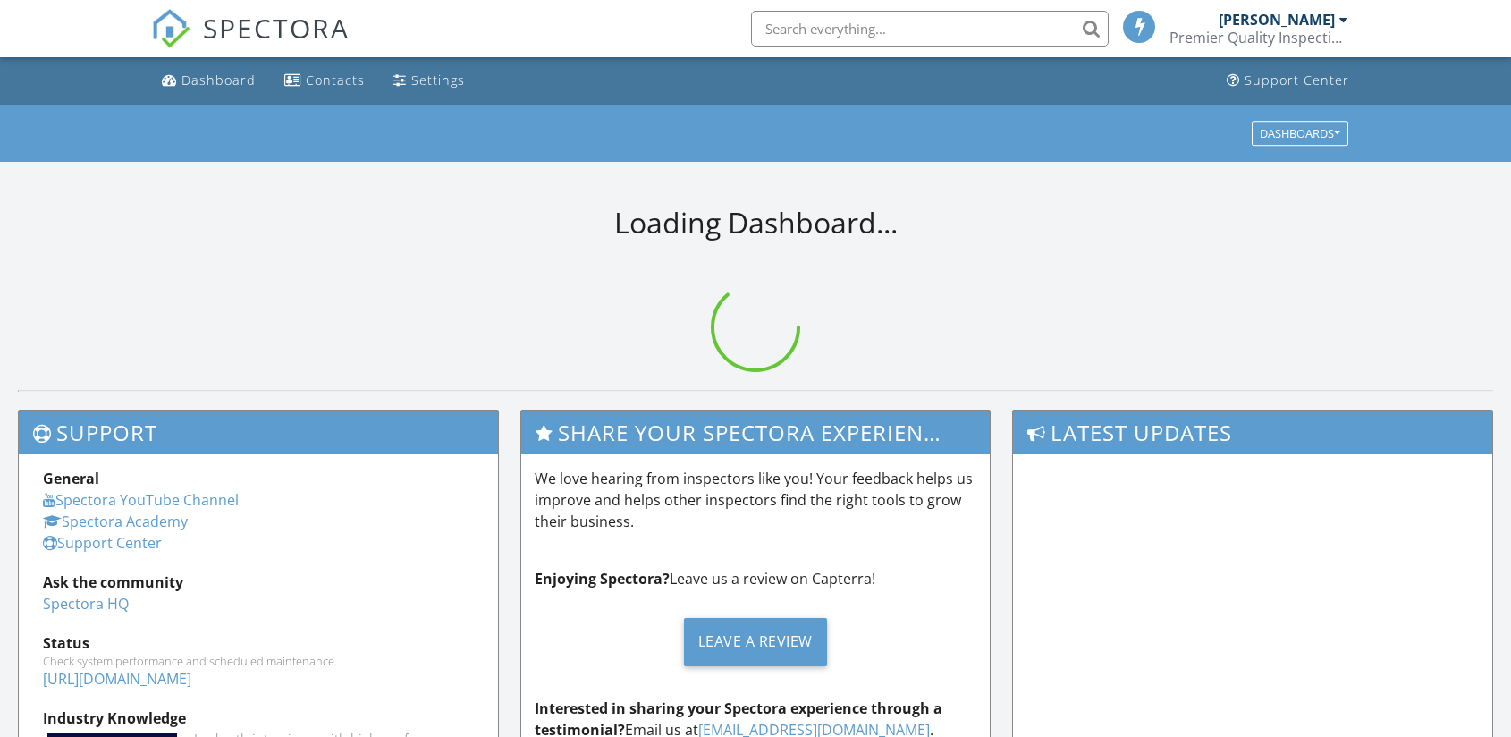  I want to click on div: Contacts, so click(335, 80).